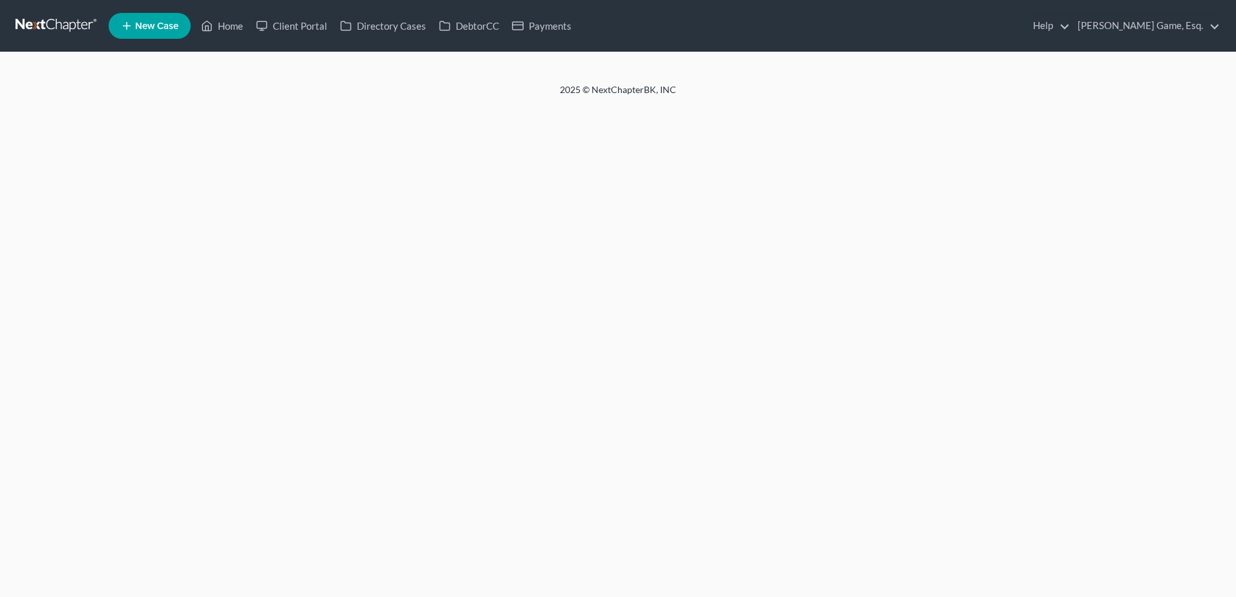 The height and width of the screenshot is (597, 1236). What do you see at coordinates (292, 26) in the screenshot?
I see `a: Client Portal` at bounding box center [292, 26].